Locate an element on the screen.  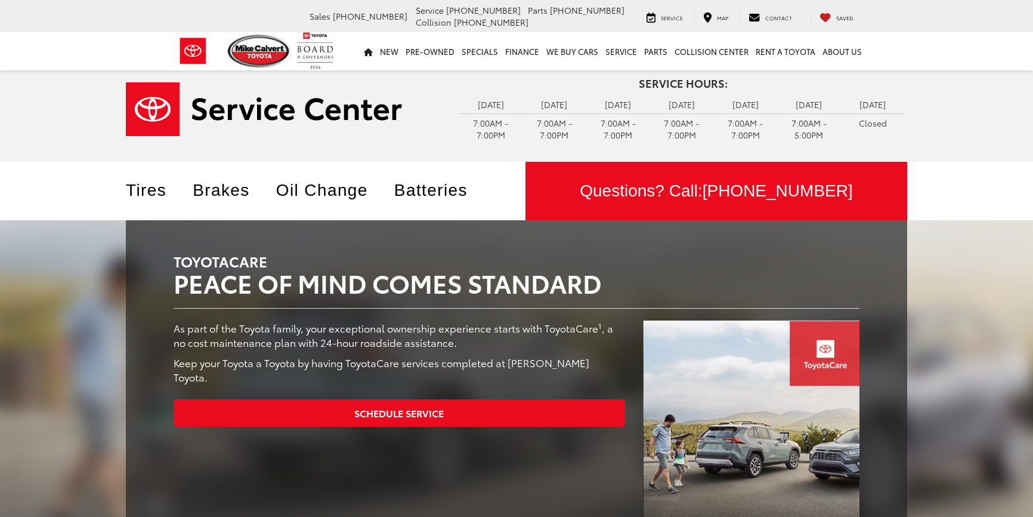
a: Contact is located at coordinates (770, 17).